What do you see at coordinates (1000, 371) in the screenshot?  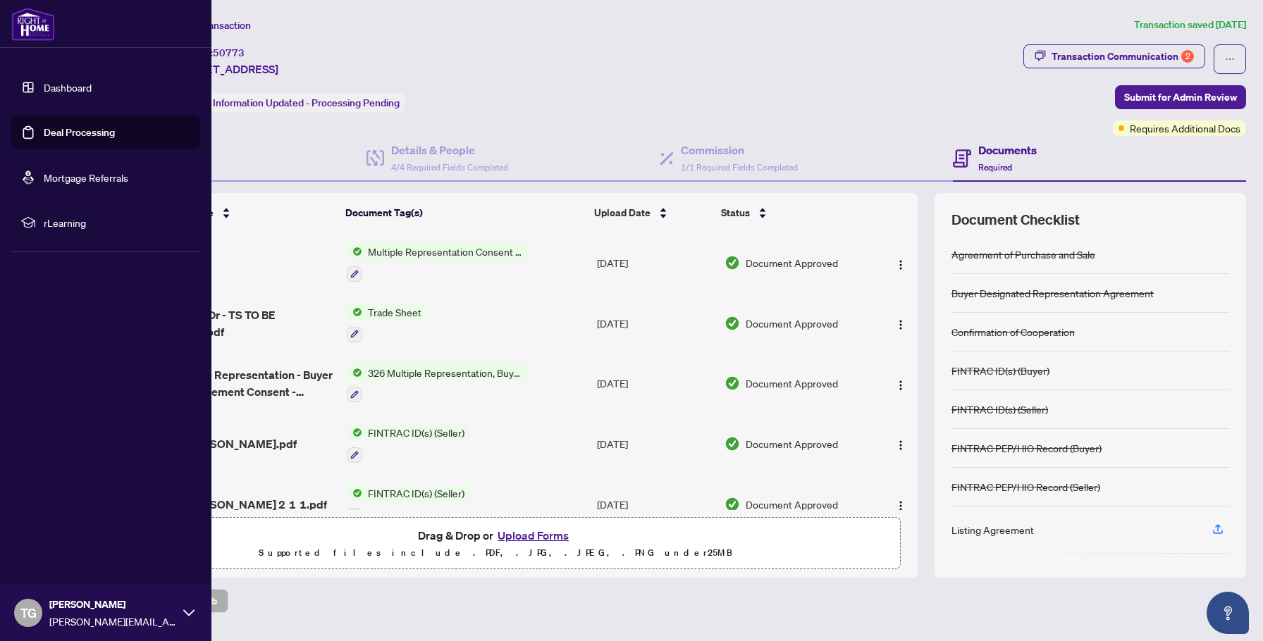 I see `div: FINTRAC ID(s) (Buyer)` at bounding box center [1000, 371].